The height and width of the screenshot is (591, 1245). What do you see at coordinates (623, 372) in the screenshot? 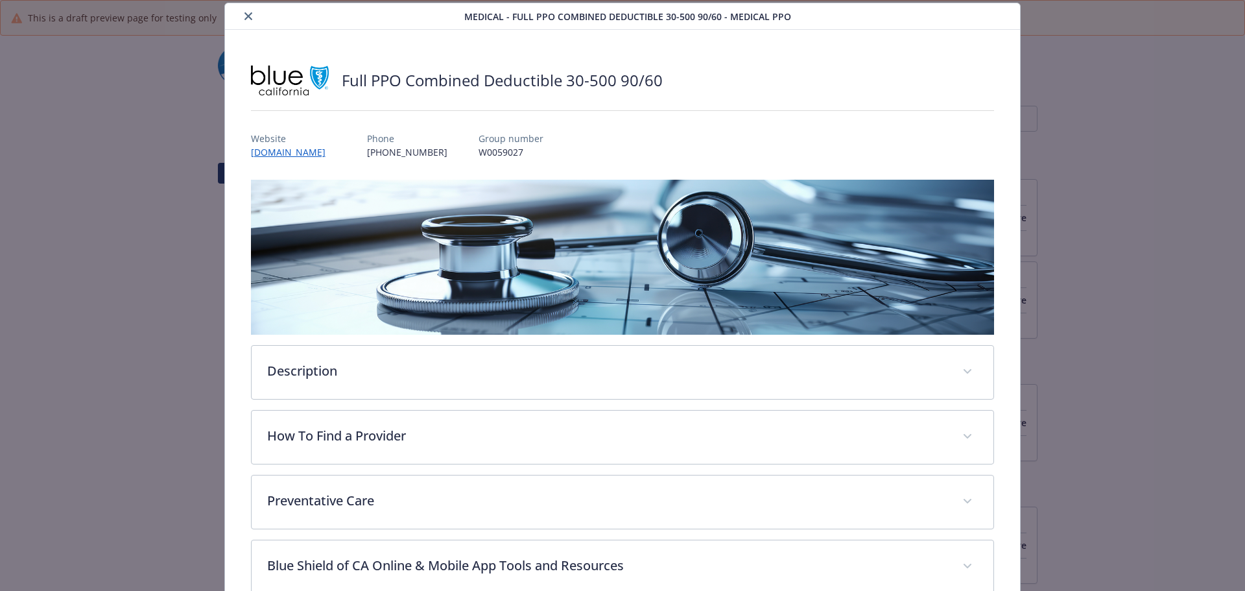
I see `div: Description` at bounding box center [623, 372].